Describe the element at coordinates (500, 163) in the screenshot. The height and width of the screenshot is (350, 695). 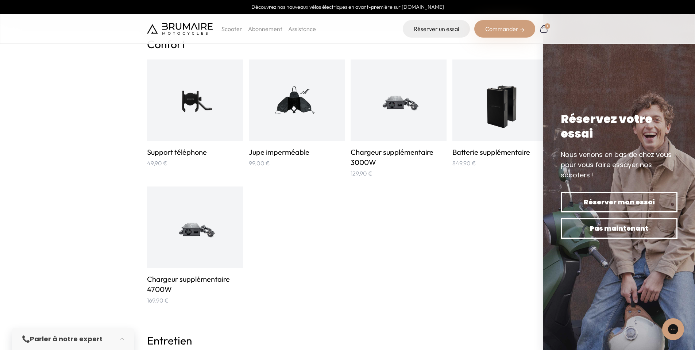
I see `p: 849,90 €` at that location.